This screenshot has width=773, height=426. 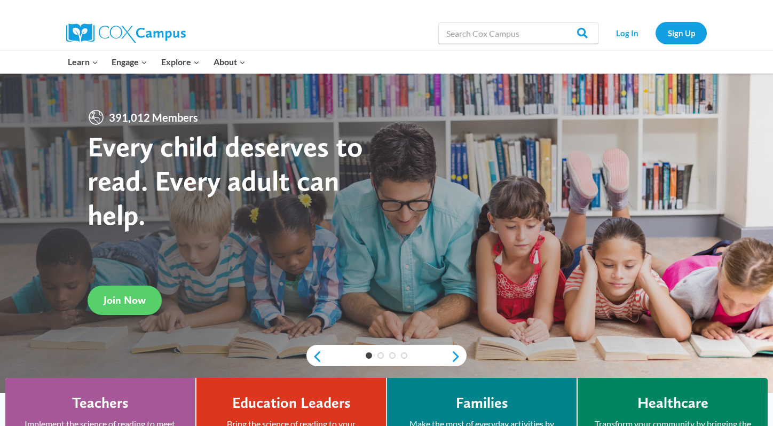 What do you see at coordinates (681, 33) in the screenshot?
I see `a: Sign Up` at bounding box center [681, 33].